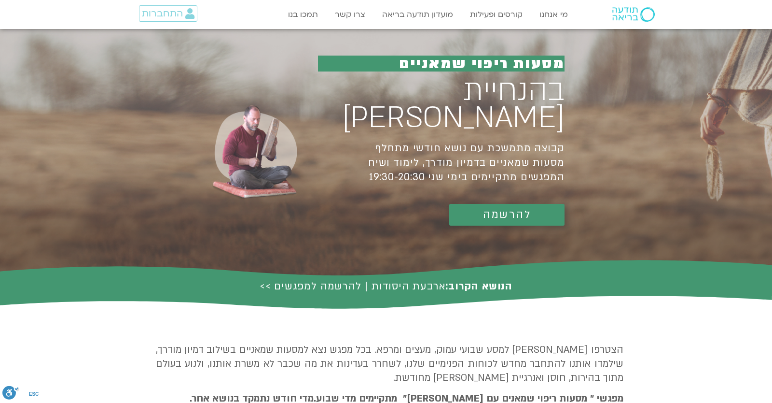 Image resolution: width=772 pixels, height=403 pixels. Describe the element at coordinates (441, 163) in the screenshot. I see `h1: קבוצה מתמשכת עם נושא חודשי מתחלף מסעות שמאניים בדמיון מודרך, לימוד ושיח המפגשים מתקיימים בימי שני...` at that location.